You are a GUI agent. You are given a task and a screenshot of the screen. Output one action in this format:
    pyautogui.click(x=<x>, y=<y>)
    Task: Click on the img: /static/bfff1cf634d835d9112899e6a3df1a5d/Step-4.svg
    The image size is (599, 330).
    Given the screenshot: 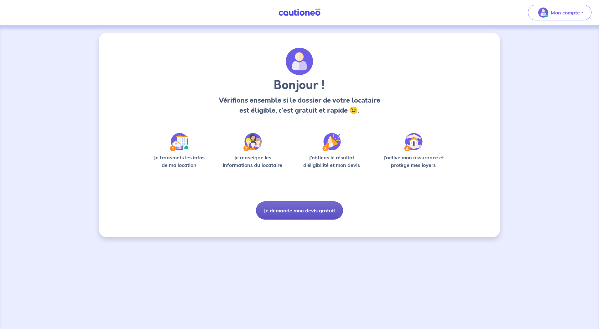 What is the action you would take?
    pyautogui.click(x=413, y=142)
    